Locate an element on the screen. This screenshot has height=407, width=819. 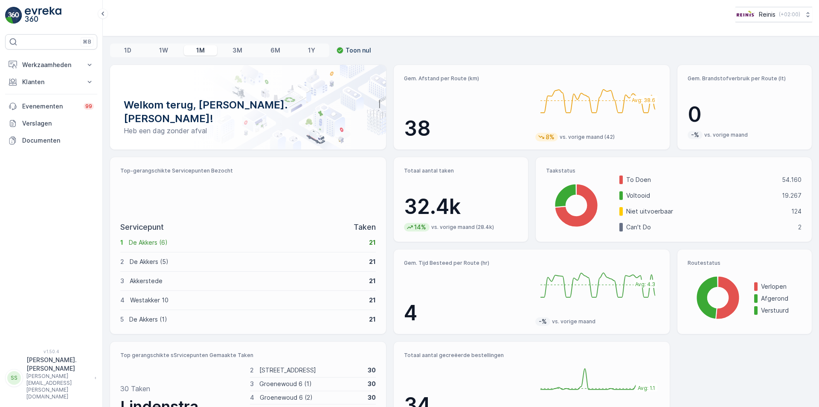
p: To Doen is located at coordinates (701, 180).